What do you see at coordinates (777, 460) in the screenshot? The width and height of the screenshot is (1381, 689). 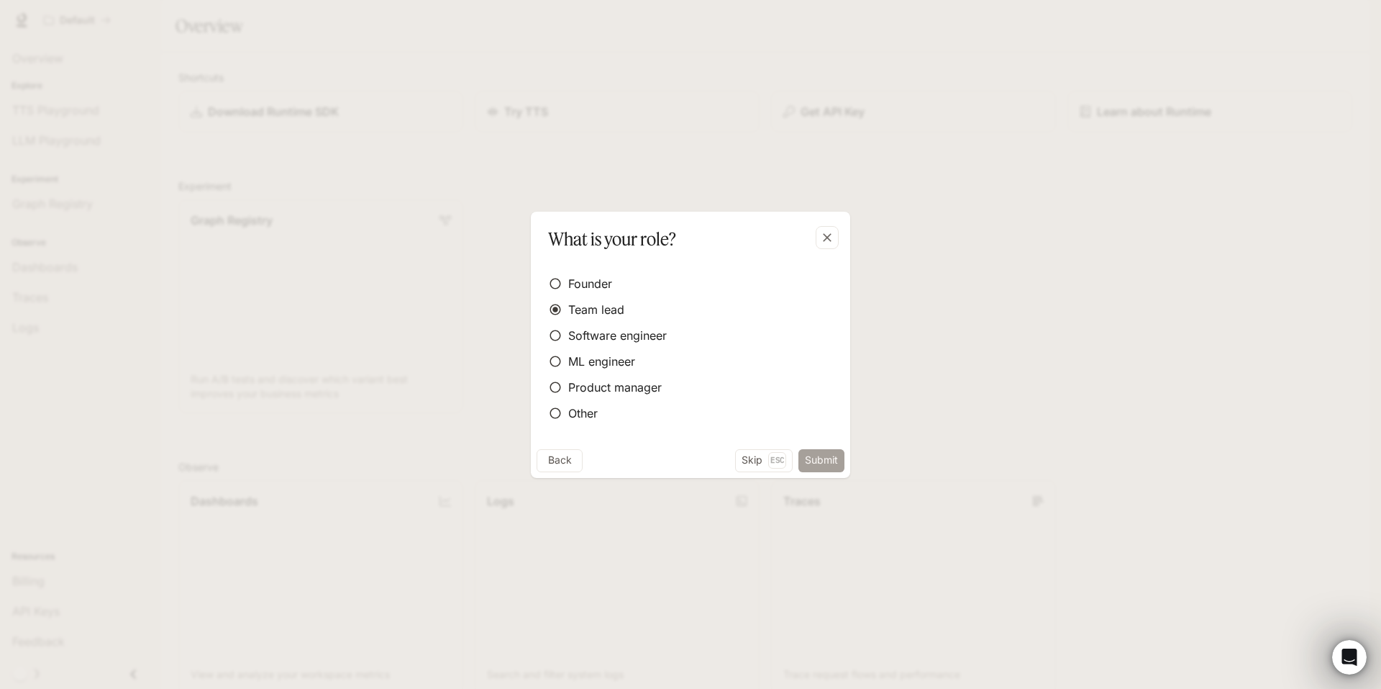 I see `p: Esc` at bounding box center [777, 460].